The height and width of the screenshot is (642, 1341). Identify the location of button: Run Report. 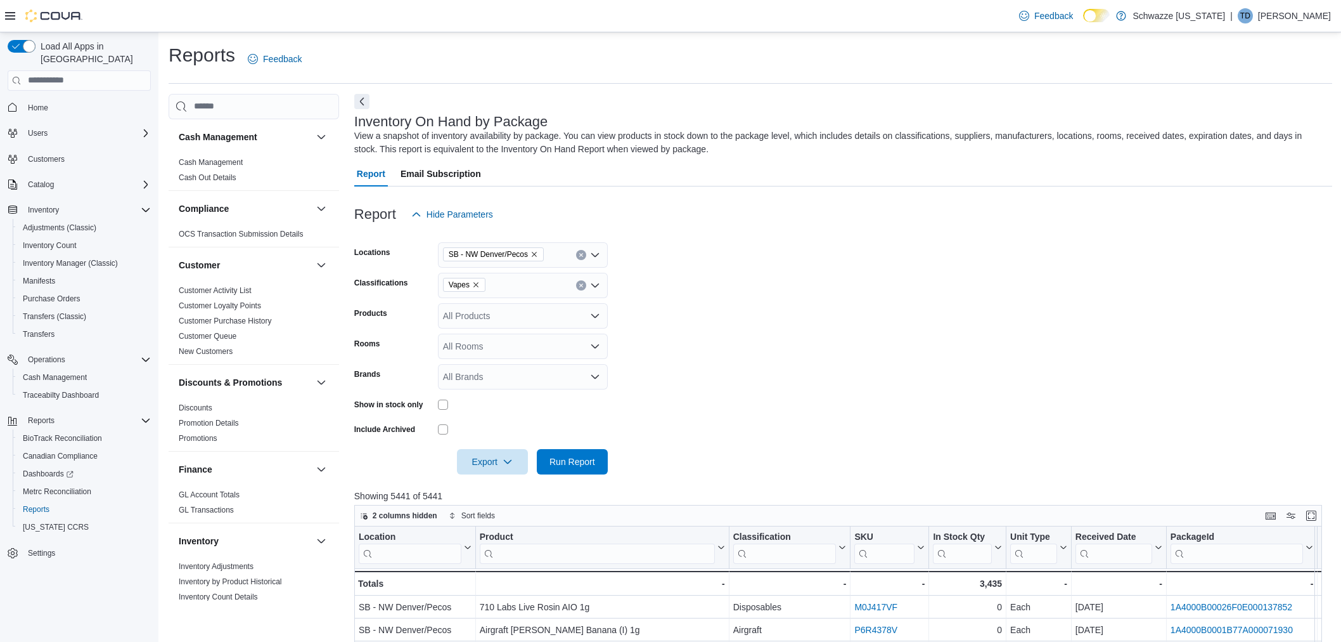
(572, 461).